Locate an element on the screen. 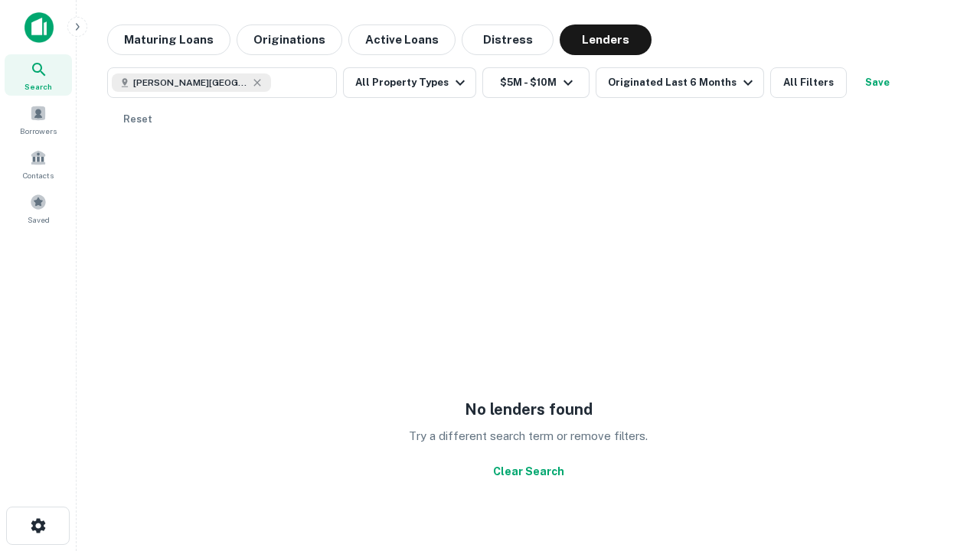 Image resolution: width=980 pixels, height=551 pixels. p: Try a different search term or remove filters. is located at coordinates (528, 436).